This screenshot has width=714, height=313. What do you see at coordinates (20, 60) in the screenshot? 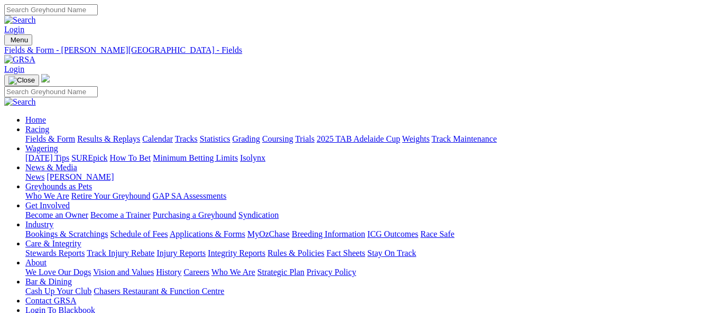
I see `img: GRSA` at bounding box center [20, 60].